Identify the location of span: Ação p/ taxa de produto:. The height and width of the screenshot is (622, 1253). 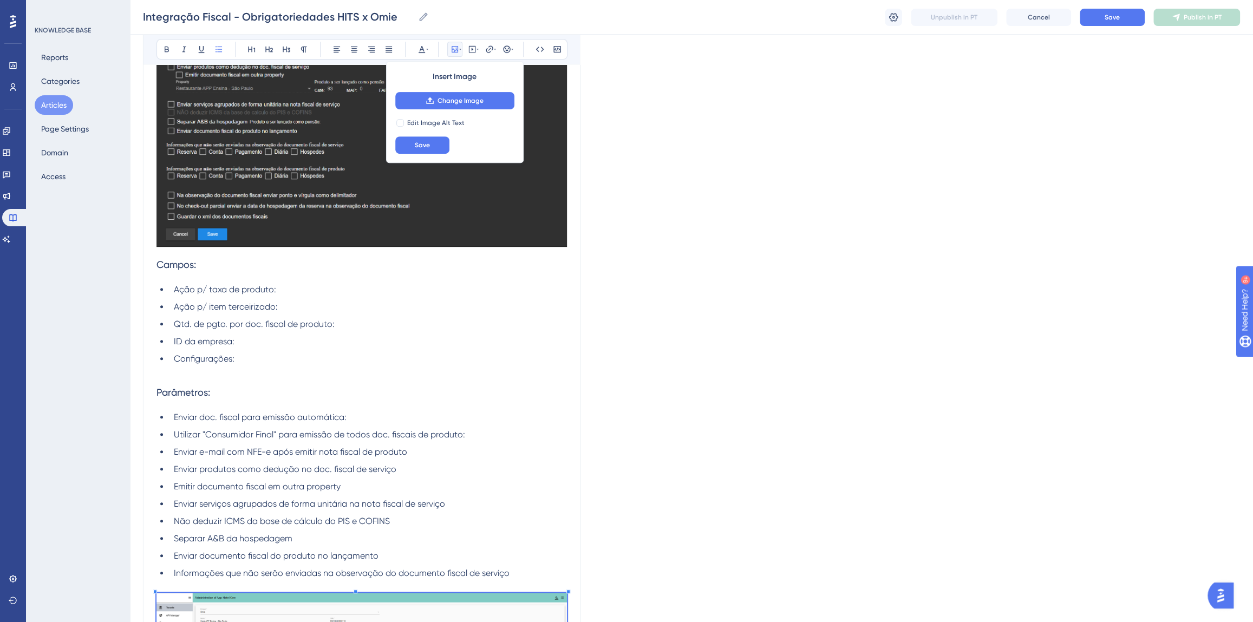
(225, 289).